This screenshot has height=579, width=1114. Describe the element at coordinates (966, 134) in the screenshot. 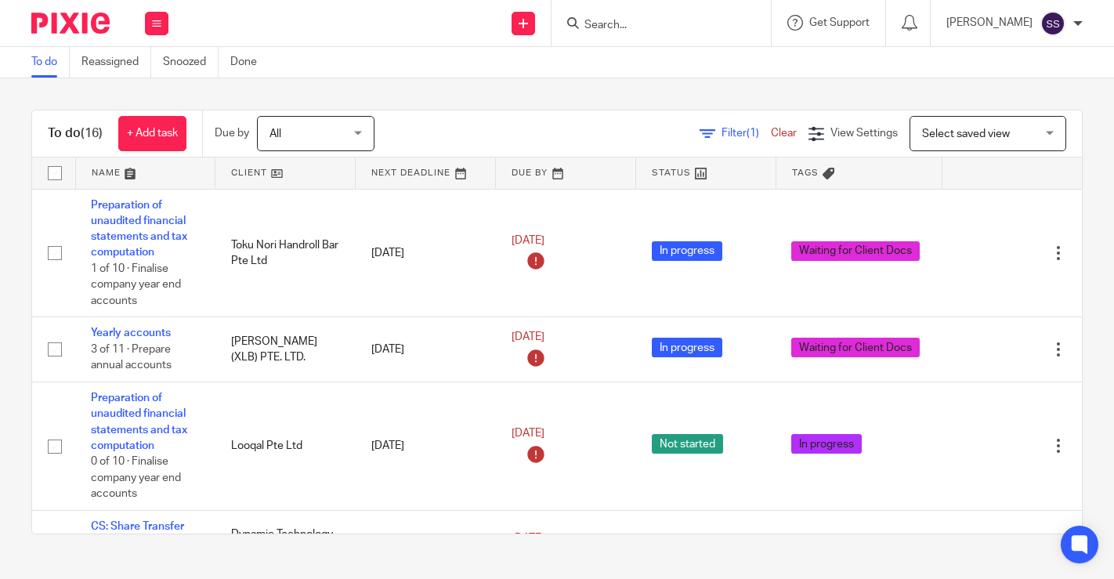

I see `span: Select saved view` at that location.